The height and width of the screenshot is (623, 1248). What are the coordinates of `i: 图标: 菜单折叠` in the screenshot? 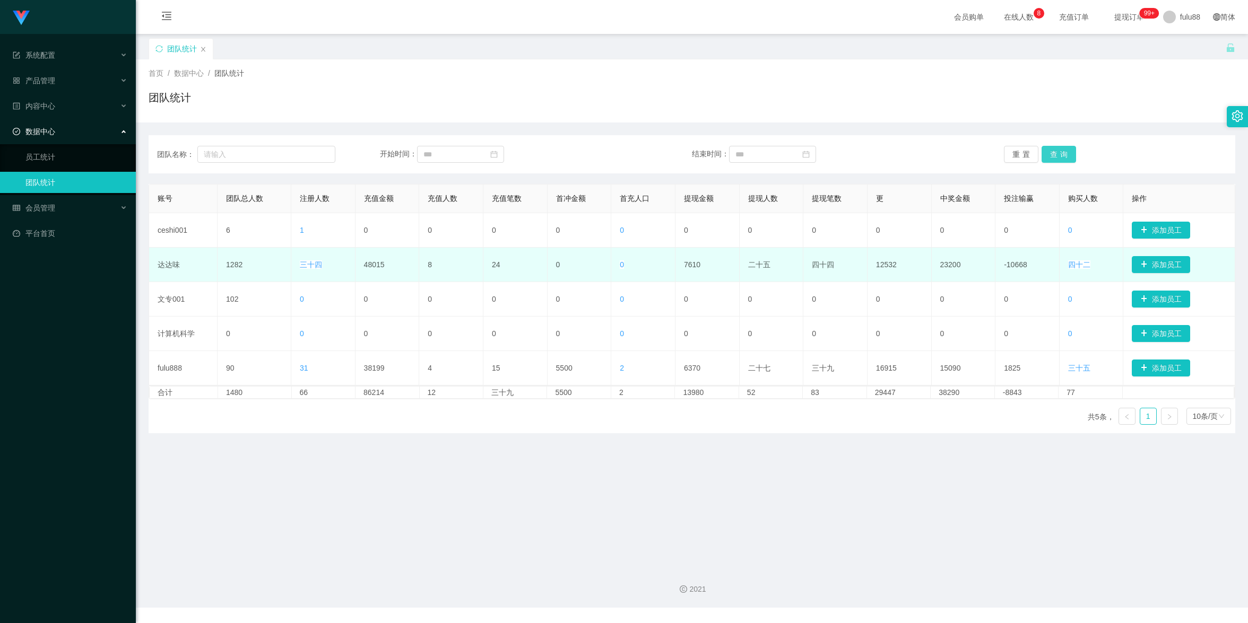 It's located at (167, 18).